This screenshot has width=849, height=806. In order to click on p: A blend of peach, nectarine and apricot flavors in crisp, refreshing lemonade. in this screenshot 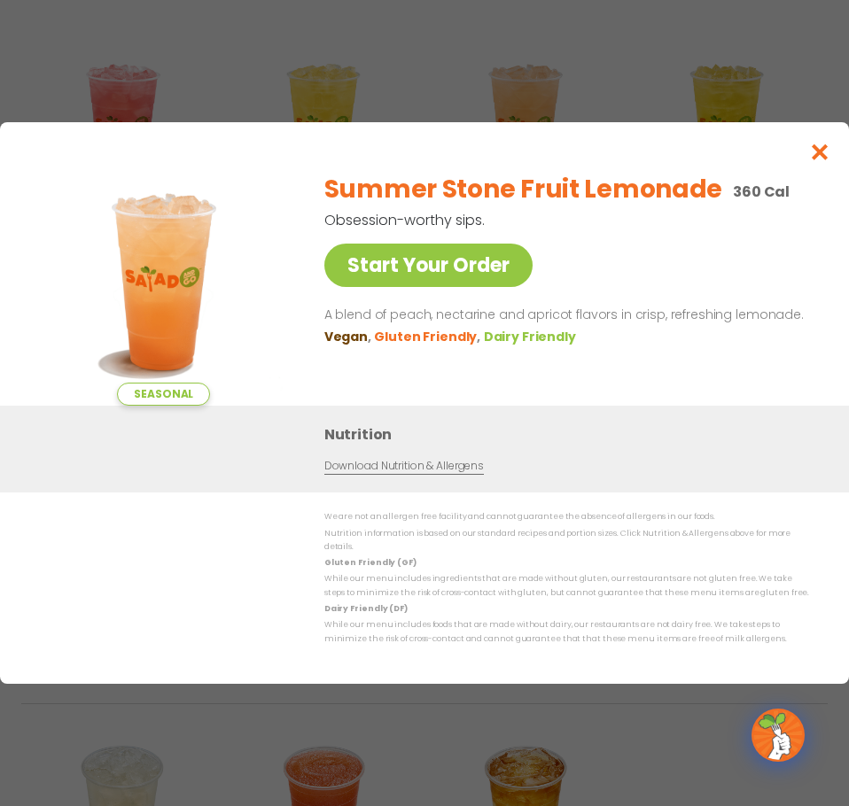, I will do `click(565, 315)`.